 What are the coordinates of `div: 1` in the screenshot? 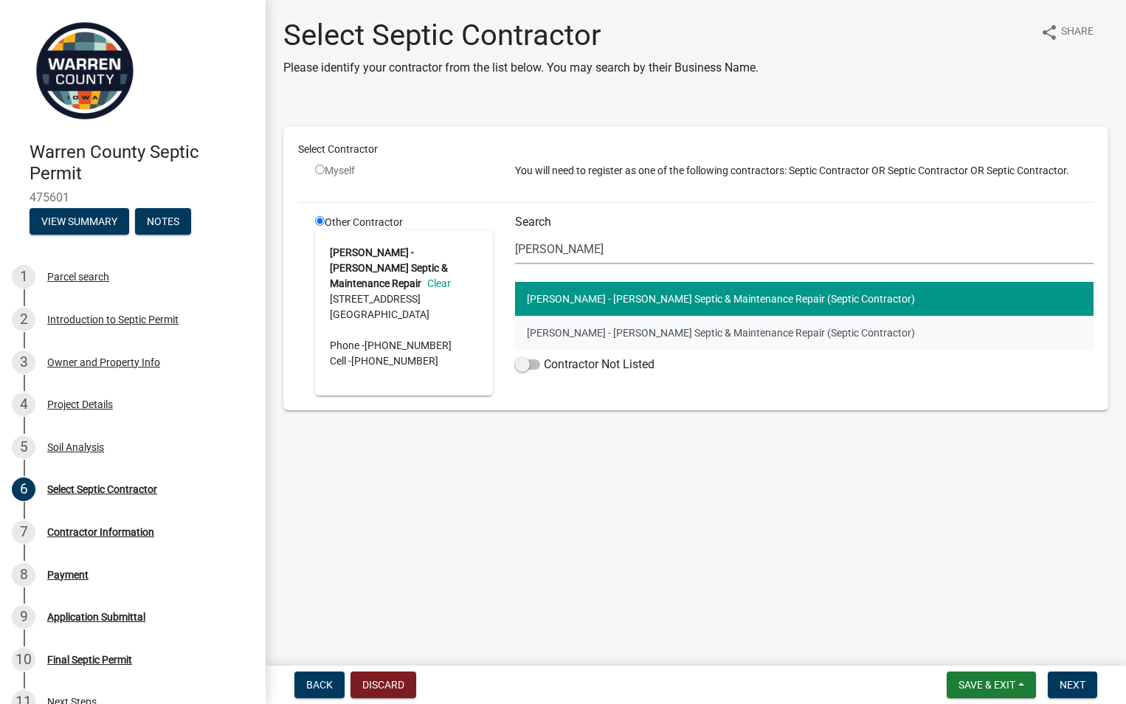 It's located at (24, 277).